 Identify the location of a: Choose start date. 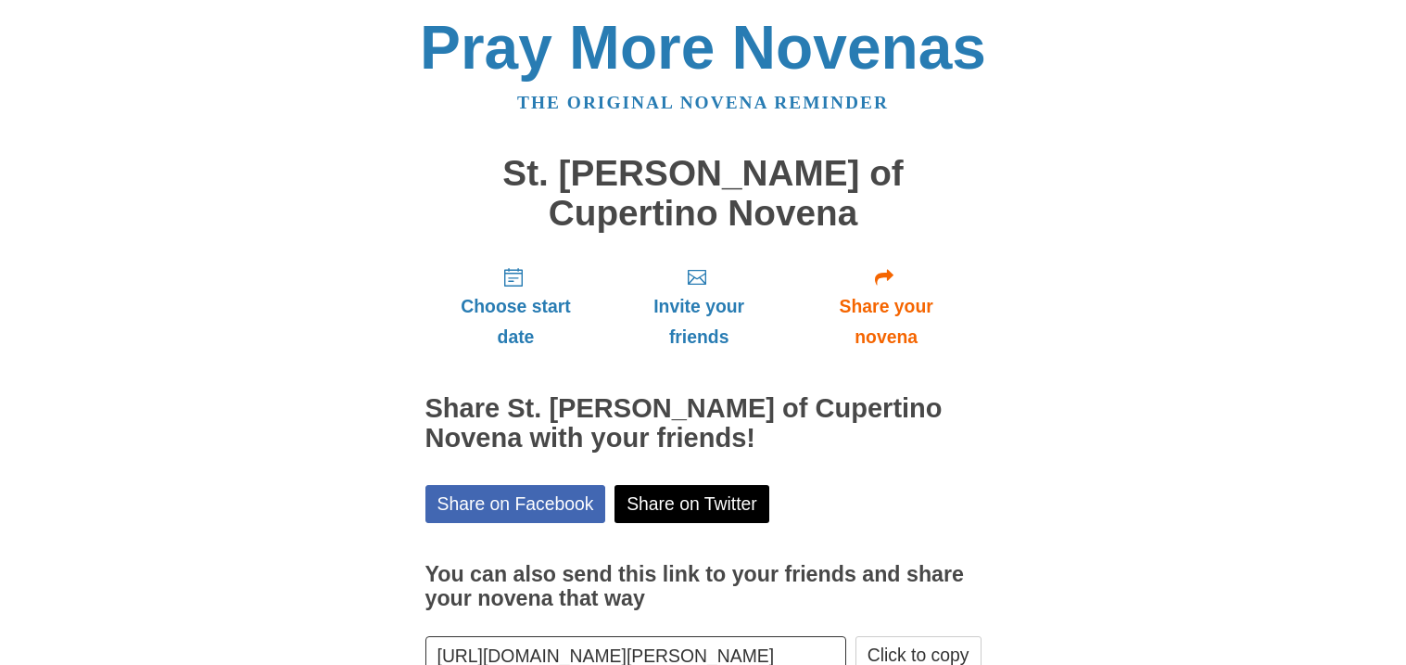
(516, 306).